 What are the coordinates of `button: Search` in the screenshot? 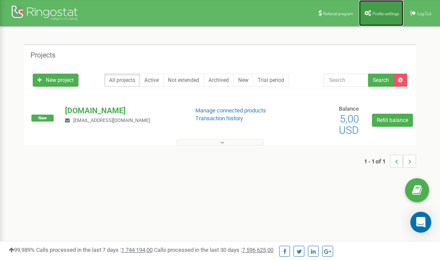 It's located at (381, 80).